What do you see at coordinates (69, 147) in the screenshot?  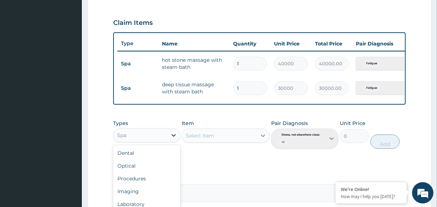 I see `textarea: Type your message and hit 'Enter'` at bounding box center [69, 147].